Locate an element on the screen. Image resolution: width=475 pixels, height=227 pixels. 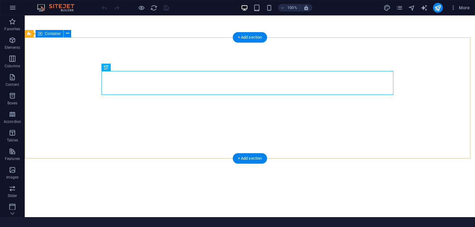
button: 100% is located at coordinates (289, 8).